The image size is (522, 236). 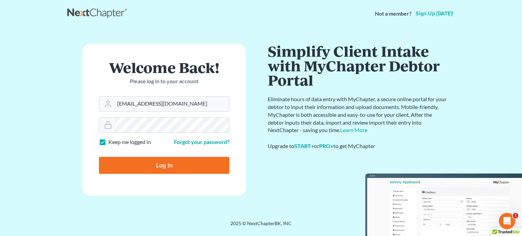 I want to click on div: Upgrade to or to get MyChapter, so click(x=358, y=146).